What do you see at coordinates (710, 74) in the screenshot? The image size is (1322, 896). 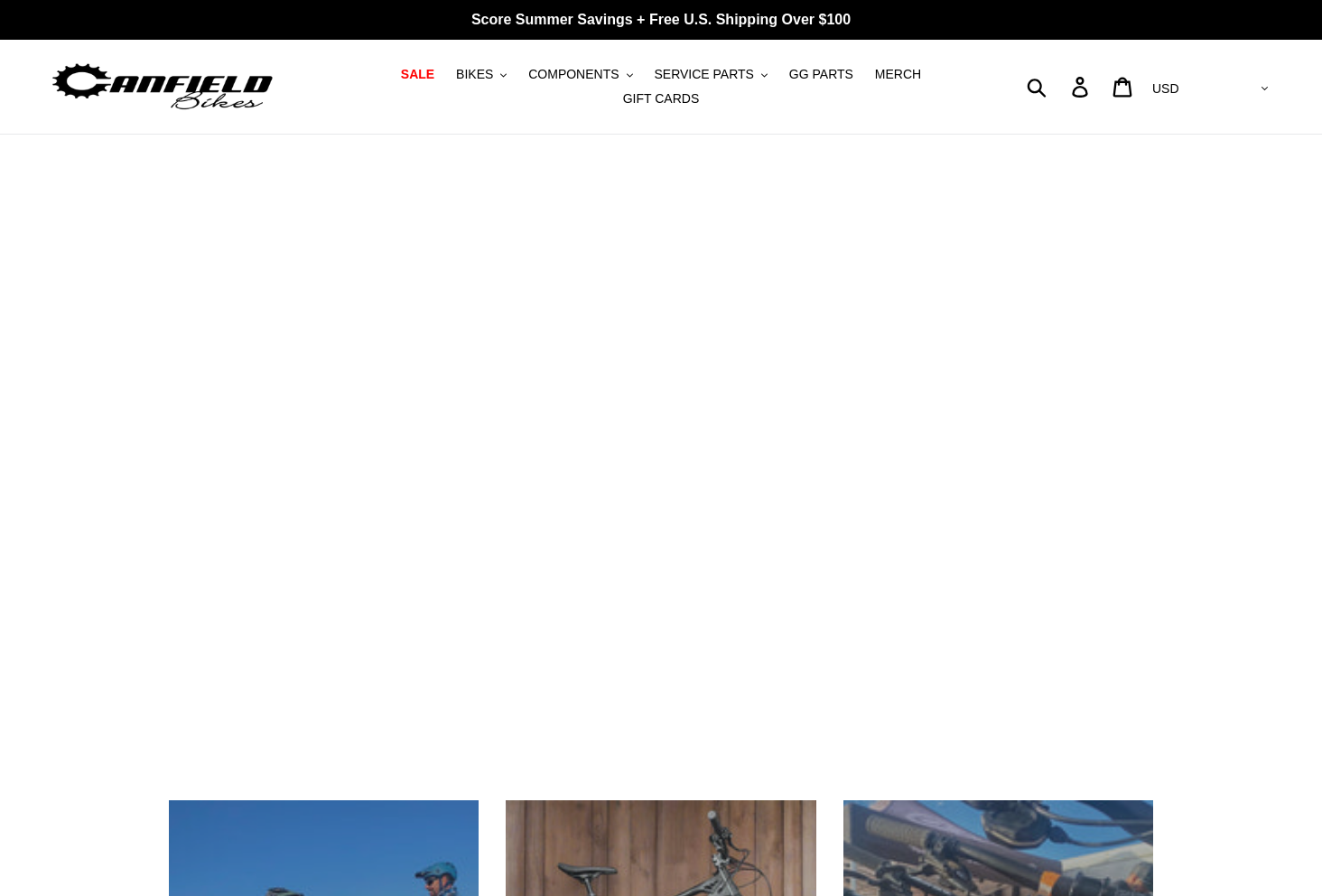 I see `button: SERVICE PARTS` at bounding box center [710, 74].